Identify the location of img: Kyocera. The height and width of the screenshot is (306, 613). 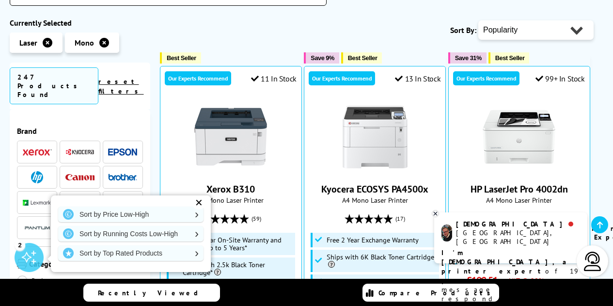
(80, 152).